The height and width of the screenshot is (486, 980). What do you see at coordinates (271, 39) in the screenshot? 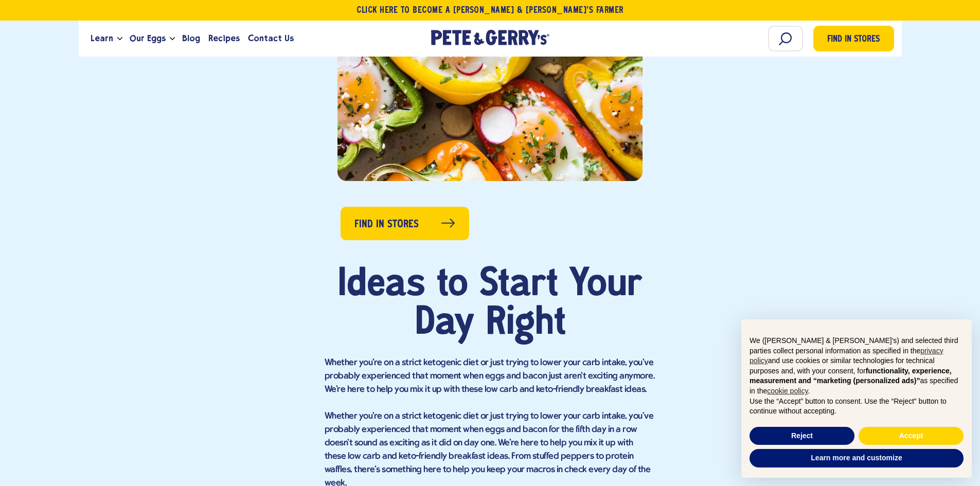
I see `a: Contact Us` at bounding box center [271, 39].